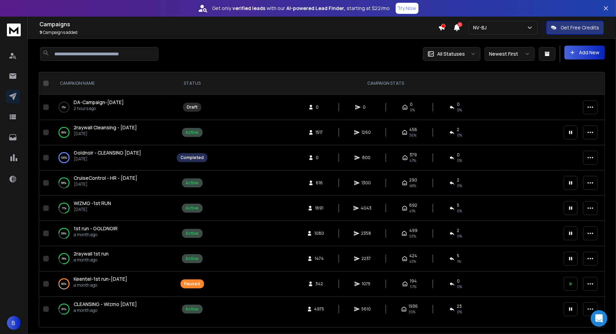  What do you see at coordinates (319, 183) in the screenshot?
I see `span: 616` at bounding box center [319, 183].